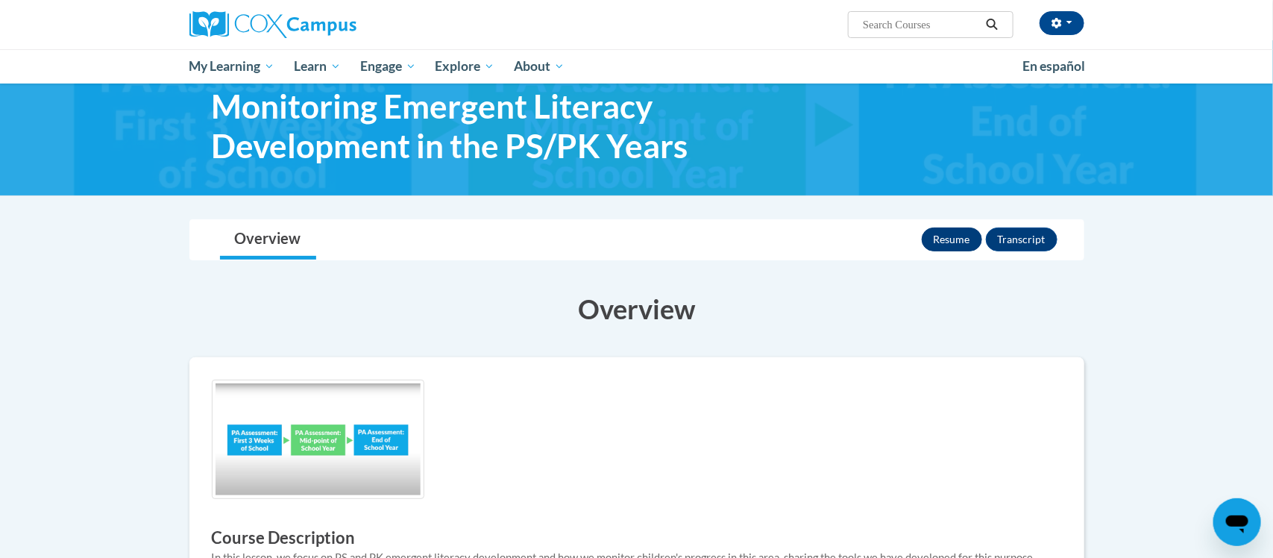 This screenshot has height=558, width=1273. Describe the element at coordinates (539, 66) in the screenshot. I see `a: About` at that location.